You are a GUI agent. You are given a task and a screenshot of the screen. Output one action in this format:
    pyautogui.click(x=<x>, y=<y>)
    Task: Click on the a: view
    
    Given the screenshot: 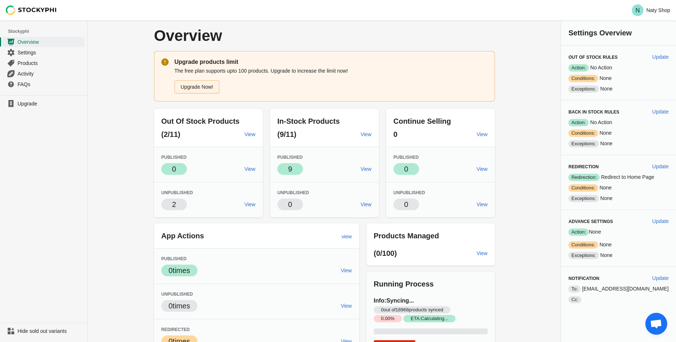 What is the action you would take?
    pyautogui.click(x=347, y=236)
    